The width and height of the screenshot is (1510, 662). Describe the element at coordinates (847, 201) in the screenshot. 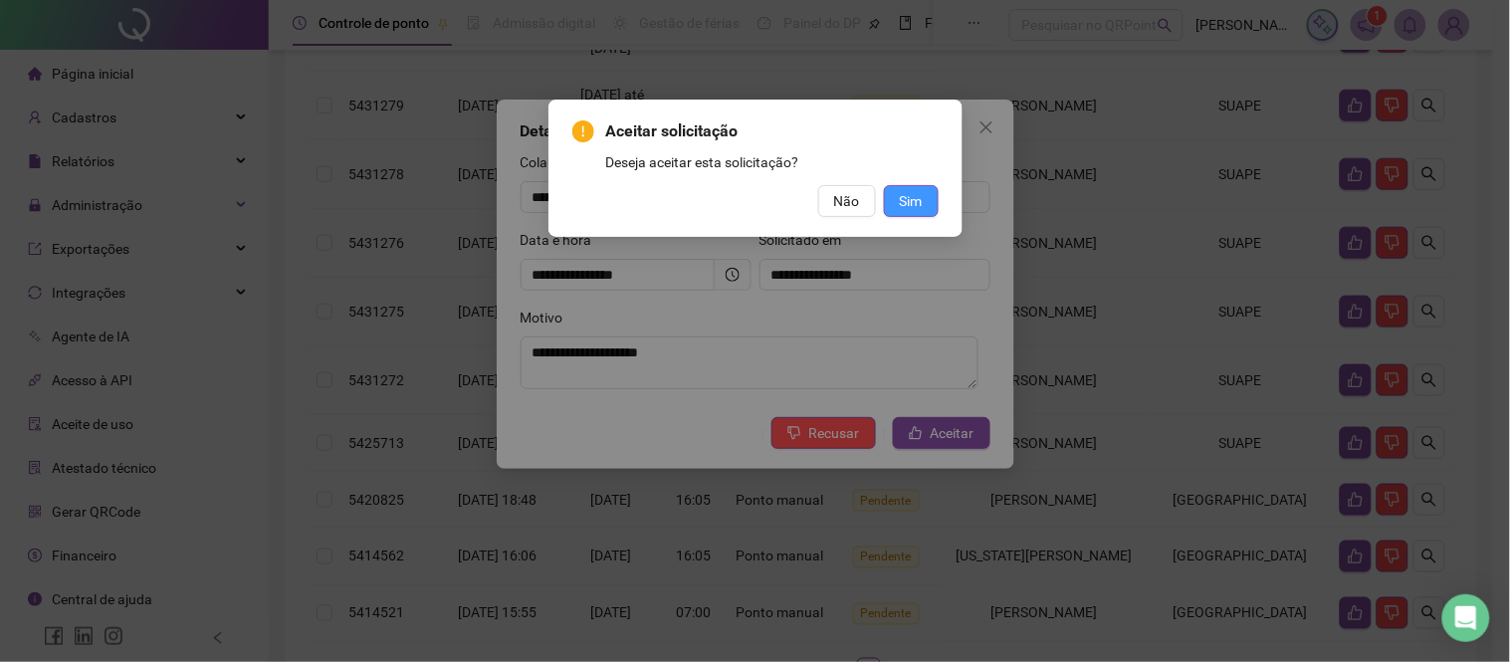

I see `span: Não` at that location.